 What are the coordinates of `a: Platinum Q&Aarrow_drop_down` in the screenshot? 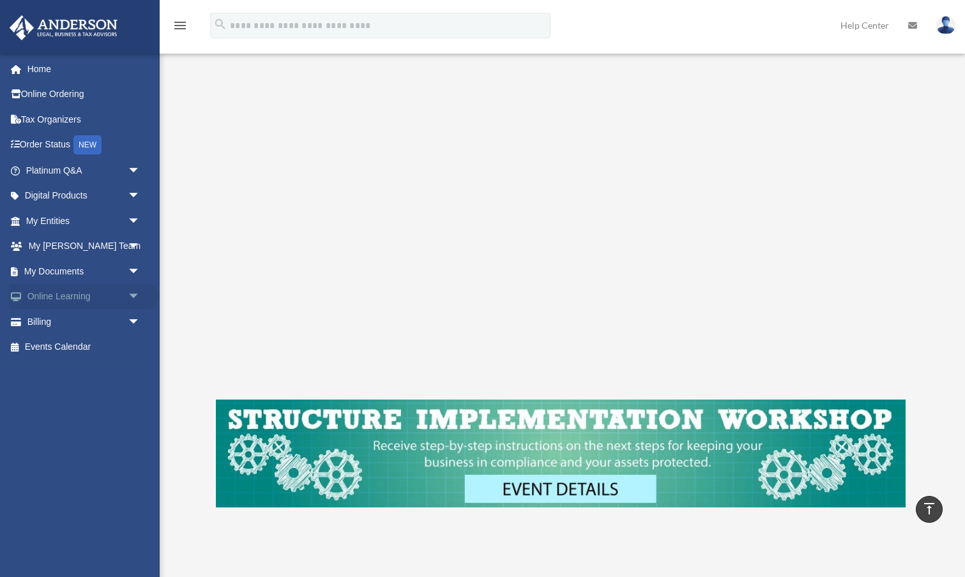 It's located at (84, 170).